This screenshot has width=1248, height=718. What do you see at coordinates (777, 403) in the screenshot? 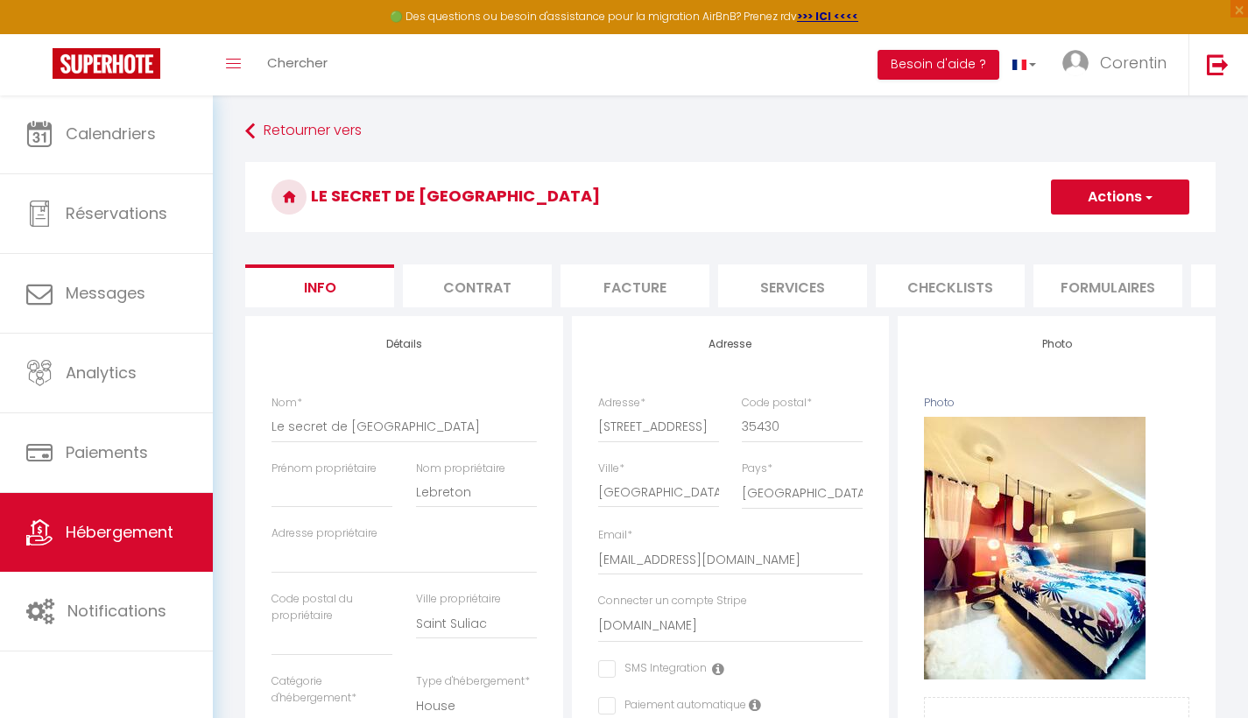
I see `label: Code postal` at bounding box center [777, 403].